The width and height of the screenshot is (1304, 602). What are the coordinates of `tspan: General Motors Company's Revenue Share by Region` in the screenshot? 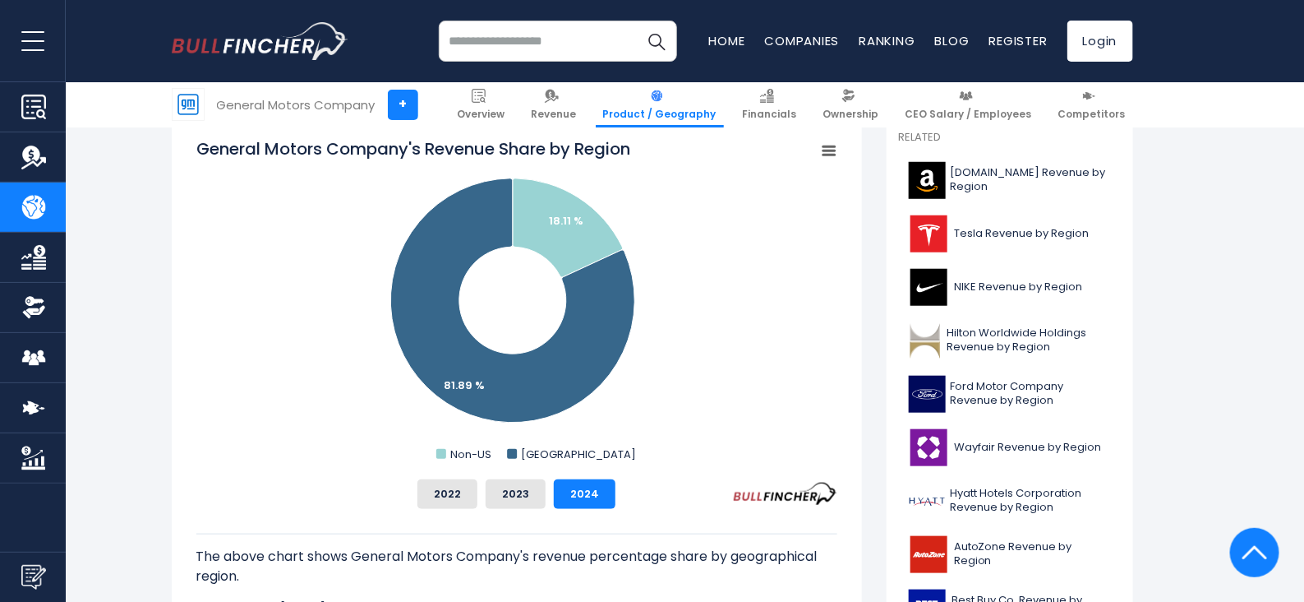 It's located at (413, 149).